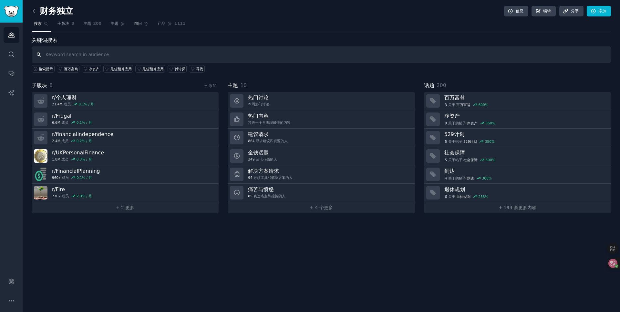 The image size is (620, 312). What do you see at coordinates (56, 11) in the screenshot?
I see `font: 财务独立` at bounding box center [56, 11].